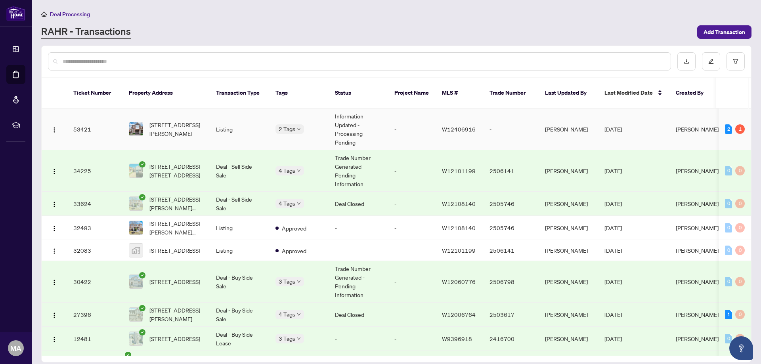 This screenshot has height=364, width=761. Describe the element at coordinates (711, 61) in the screenshot. I see `button: edit` at that location.